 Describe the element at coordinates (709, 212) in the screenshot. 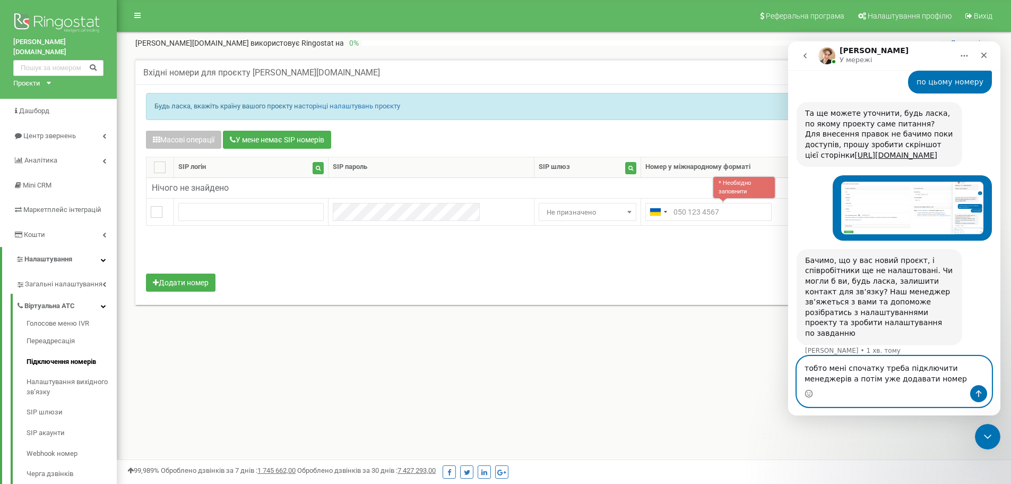

I see `input: 050 123 4567` at that location.